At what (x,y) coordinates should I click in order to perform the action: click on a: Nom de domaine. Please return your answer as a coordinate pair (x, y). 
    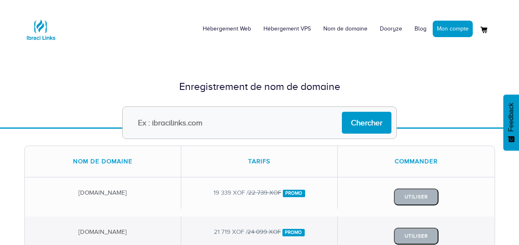
    Looking at the image, I should click on (345, 29).